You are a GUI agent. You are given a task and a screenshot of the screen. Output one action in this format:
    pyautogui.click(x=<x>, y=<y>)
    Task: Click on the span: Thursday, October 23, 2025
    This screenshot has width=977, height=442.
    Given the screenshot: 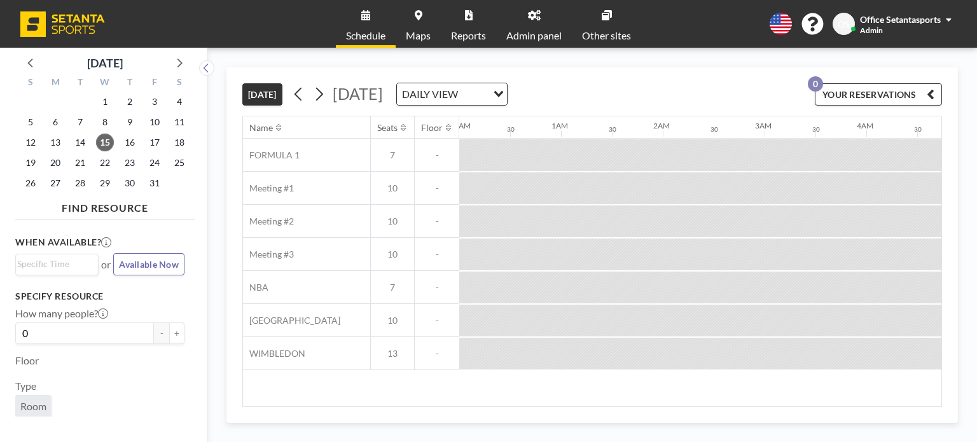 What is the action you would take?
    pyautogui.click(x=130, y=163)
    